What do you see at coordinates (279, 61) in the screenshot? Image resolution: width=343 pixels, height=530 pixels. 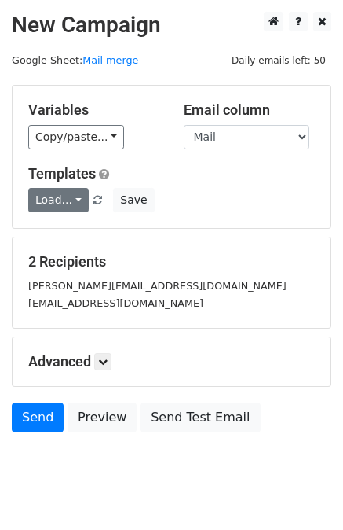 I see `span: Daily emails left: 50` at bounding box center [279, 61].